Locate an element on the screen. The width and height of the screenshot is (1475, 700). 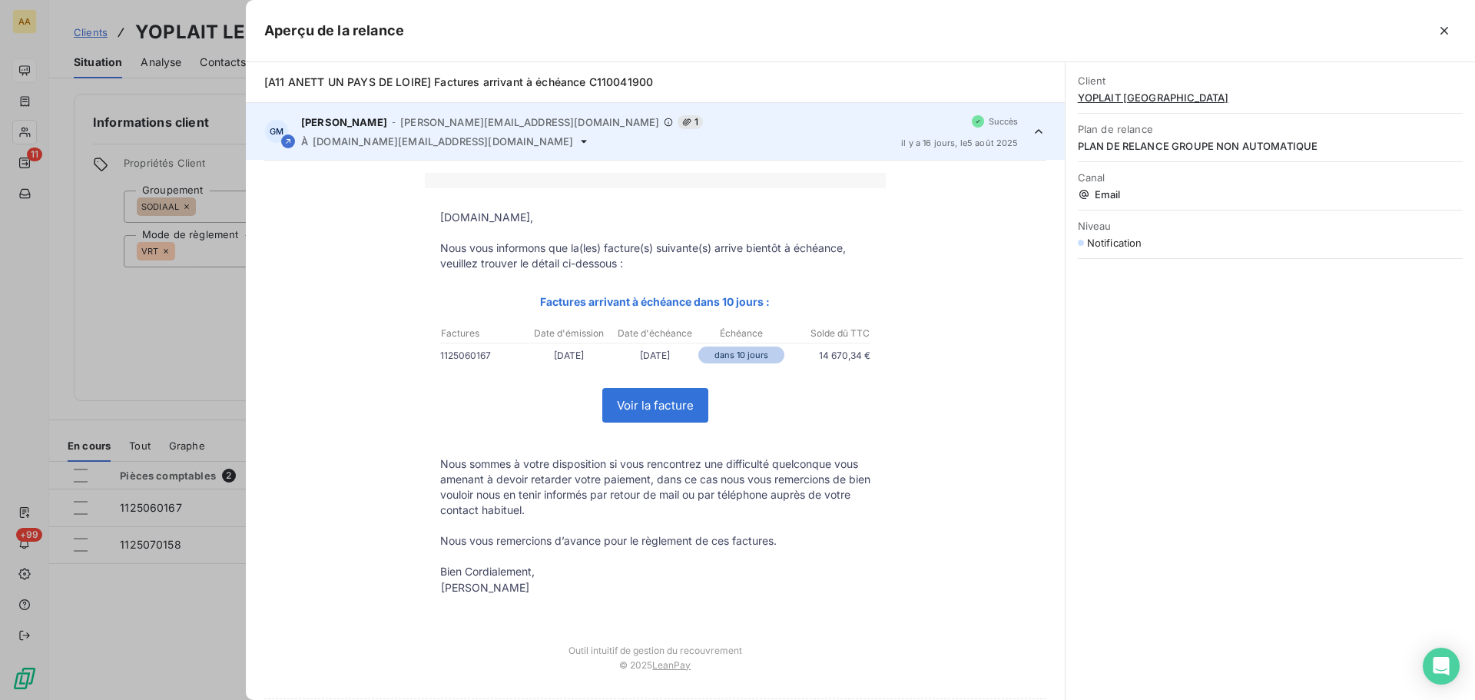
span: Plan de relance is located at coordinates (1270, 129).